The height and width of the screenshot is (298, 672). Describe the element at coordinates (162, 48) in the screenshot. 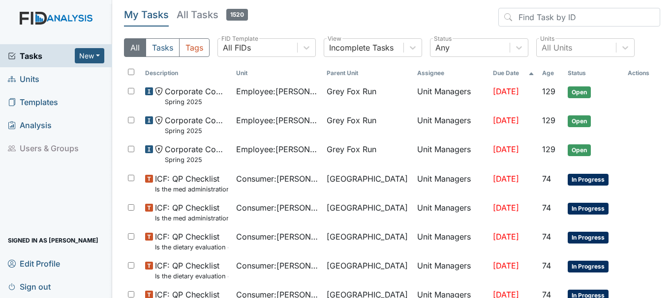

I see `button: Tasks` at that location.